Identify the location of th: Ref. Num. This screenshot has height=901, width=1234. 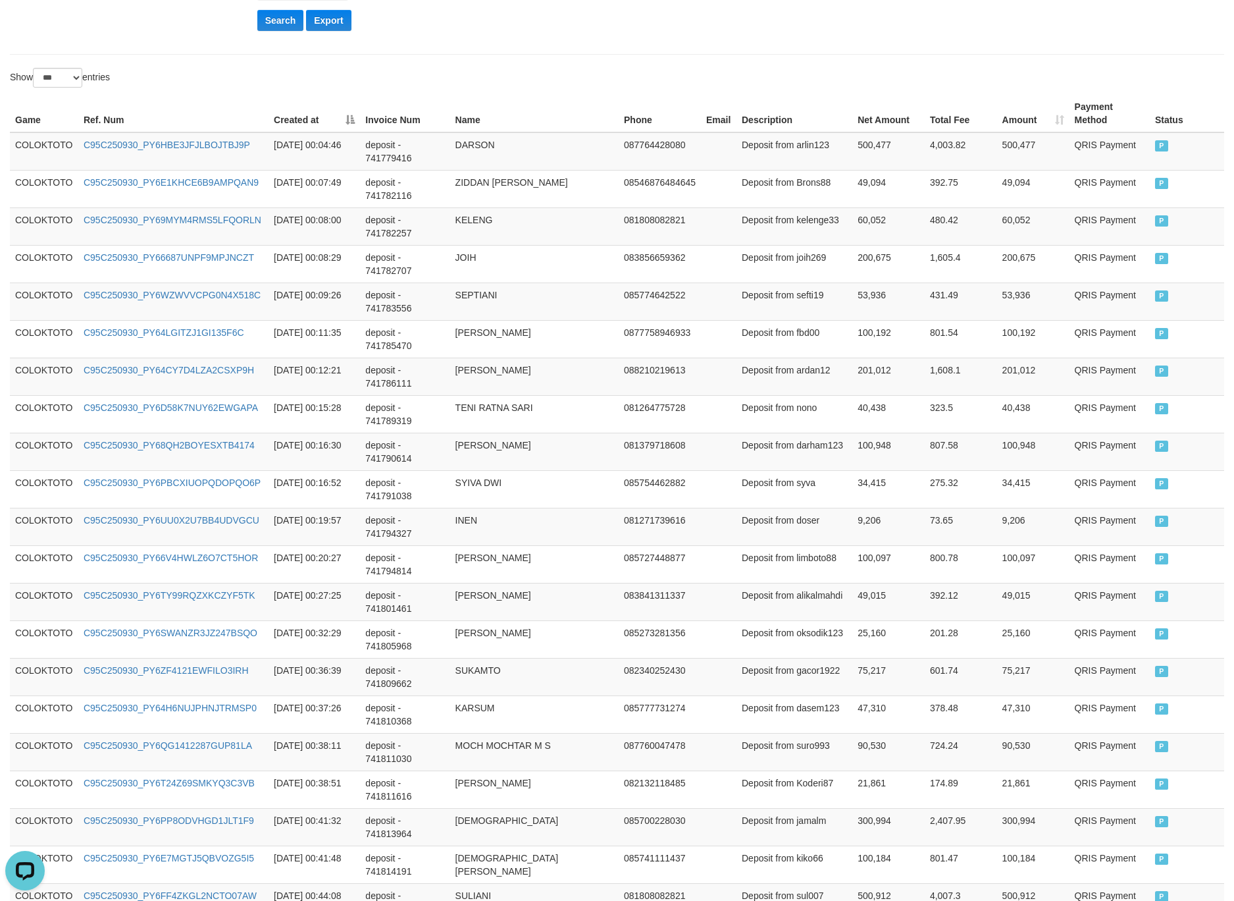
(173, 113).